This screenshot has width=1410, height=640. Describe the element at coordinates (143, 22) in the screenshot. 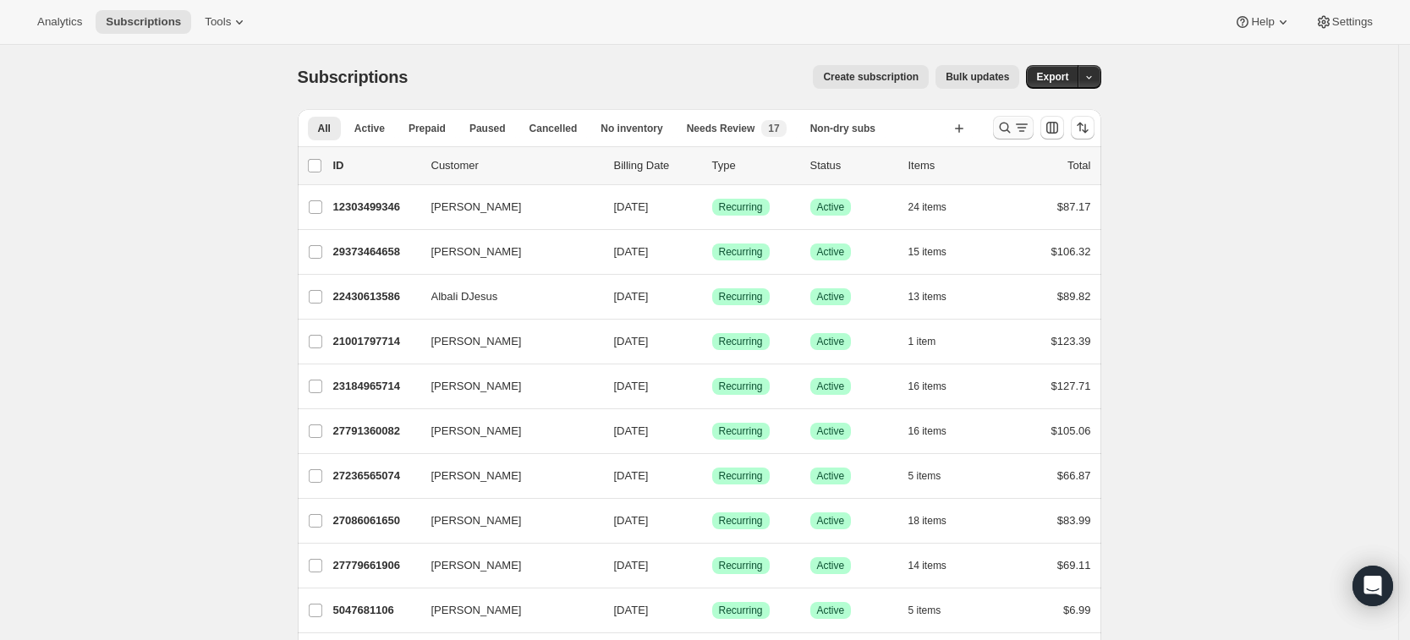

I see `button: Subscriptions` at that location.